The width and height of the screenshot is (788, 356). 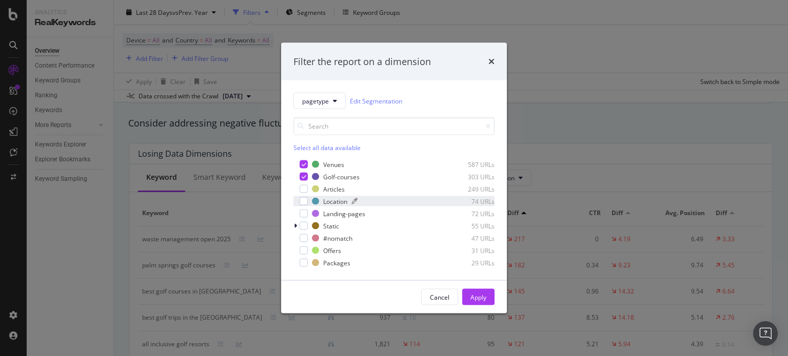 I want to click on div: Select all data available, so click(x=394, y=148).